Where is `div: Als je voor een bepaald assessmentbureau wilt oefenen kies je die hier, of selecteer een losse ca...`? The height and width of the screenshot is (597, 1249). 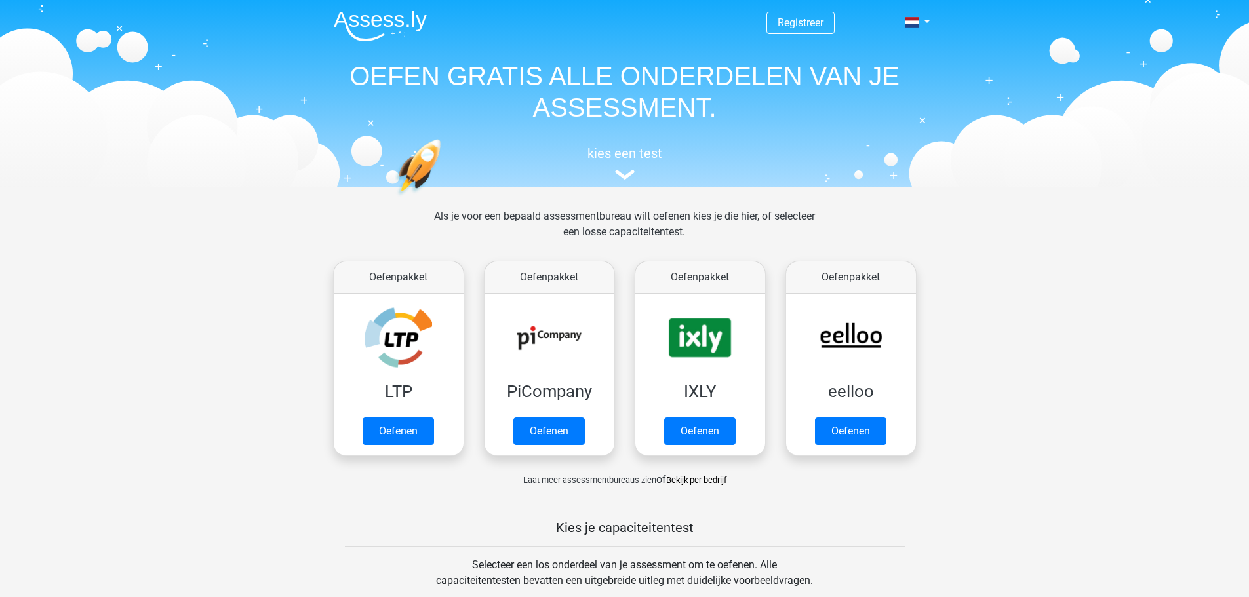 div: Als je voor een bepaald assessmentbureau wilt oefenen kies je die hier, of selecteer een losse ca... is located at coordinates (624, 232).